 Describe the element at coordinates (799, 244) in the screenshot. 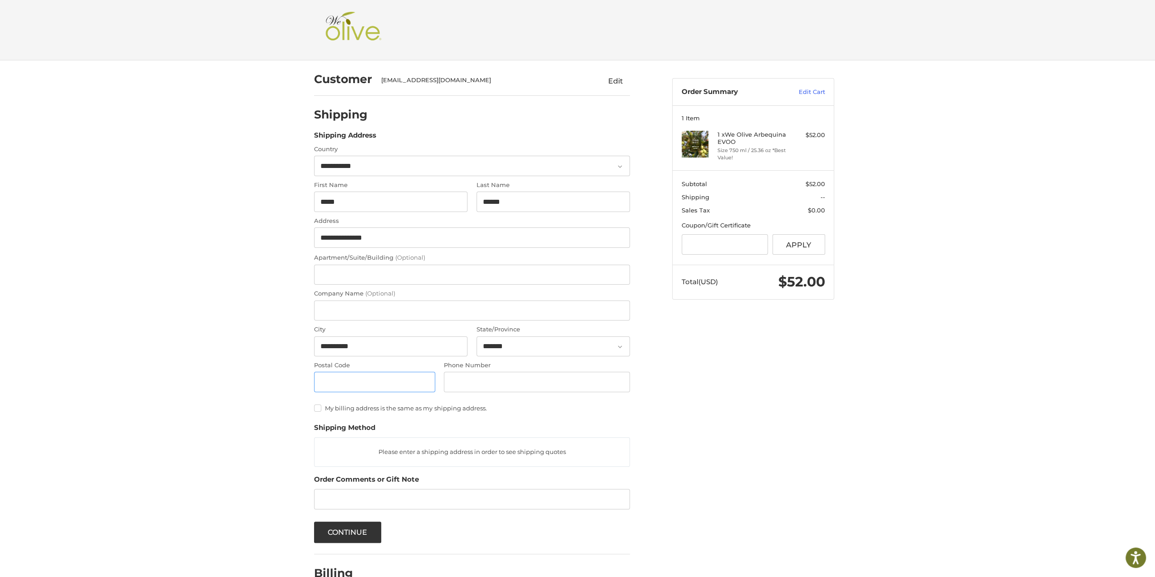

I see `button: Apply` at that location.